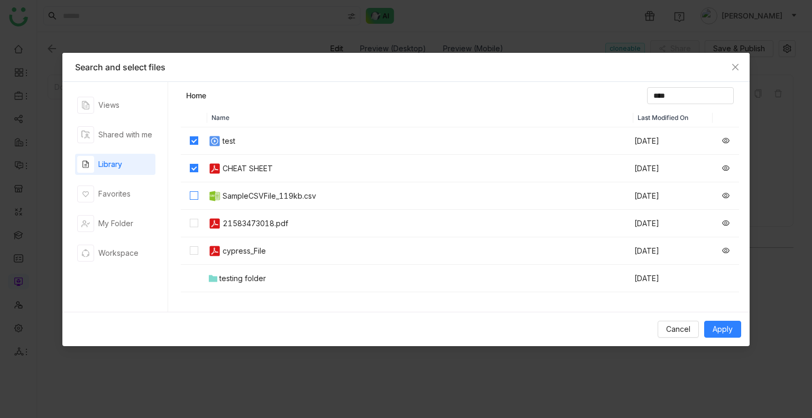 The image size is (812, 418). What do you see at coordinates (255, 224) in the screenshot?
I see `div: 21583473018.pdf` at bounding box center [255, 224].